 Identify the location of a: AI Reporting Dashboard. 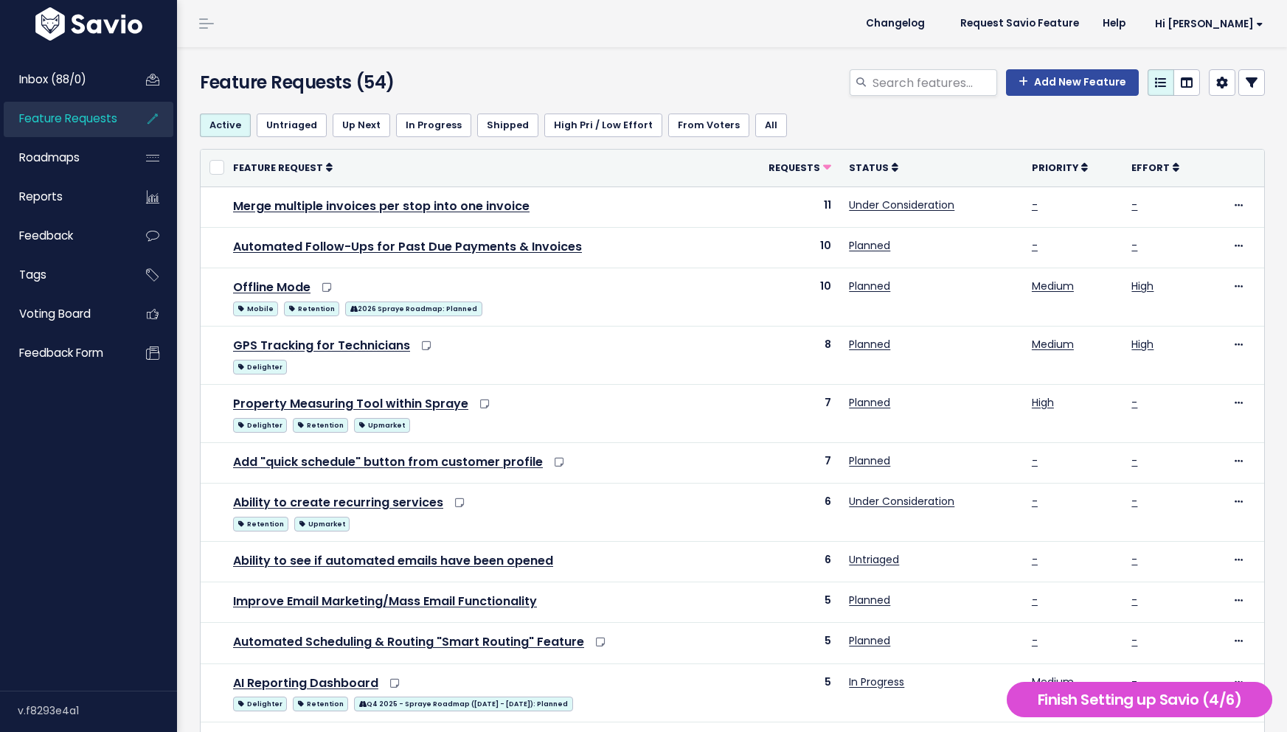
(305, 683).